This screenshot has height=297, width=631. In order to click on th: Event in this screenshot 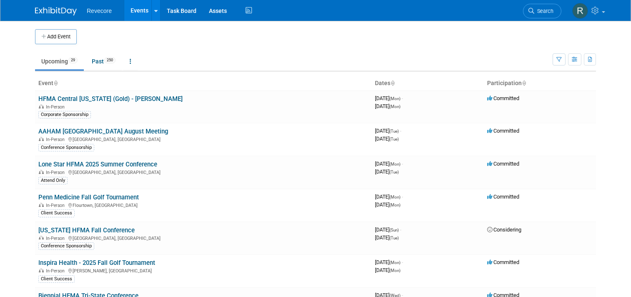, I will do `click(203, 83)`.